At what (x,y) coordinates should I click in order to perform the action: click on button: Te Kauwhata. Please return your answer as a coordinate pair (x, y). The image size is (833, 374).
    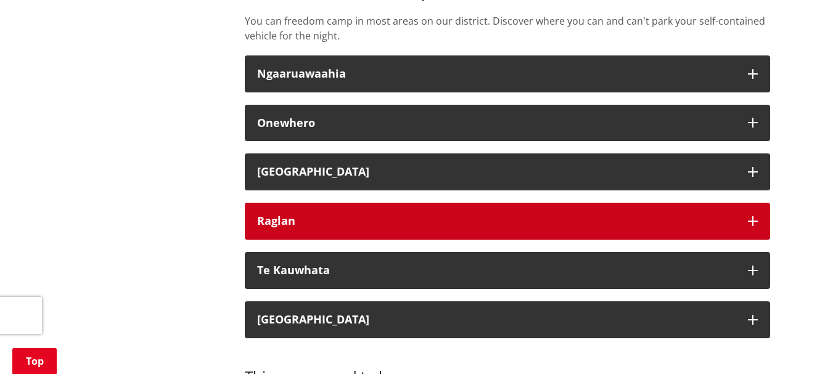
    Looking at the image, I should click on (508, 271).